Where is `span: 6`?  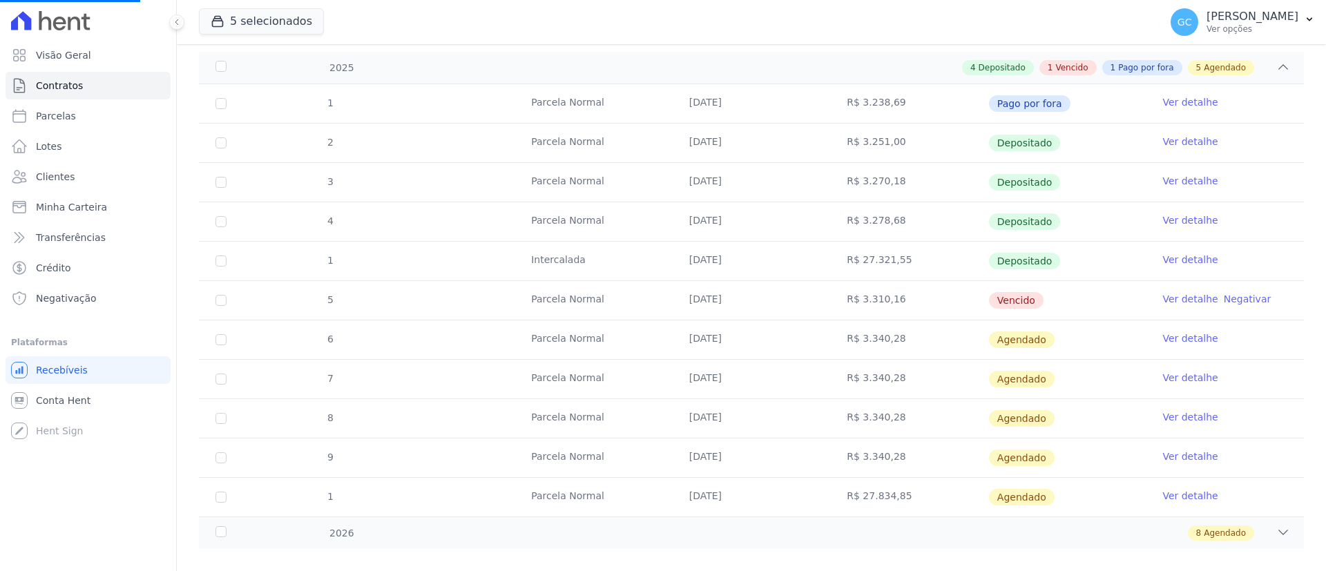
span: 6 is located at coordinates (329, 339).